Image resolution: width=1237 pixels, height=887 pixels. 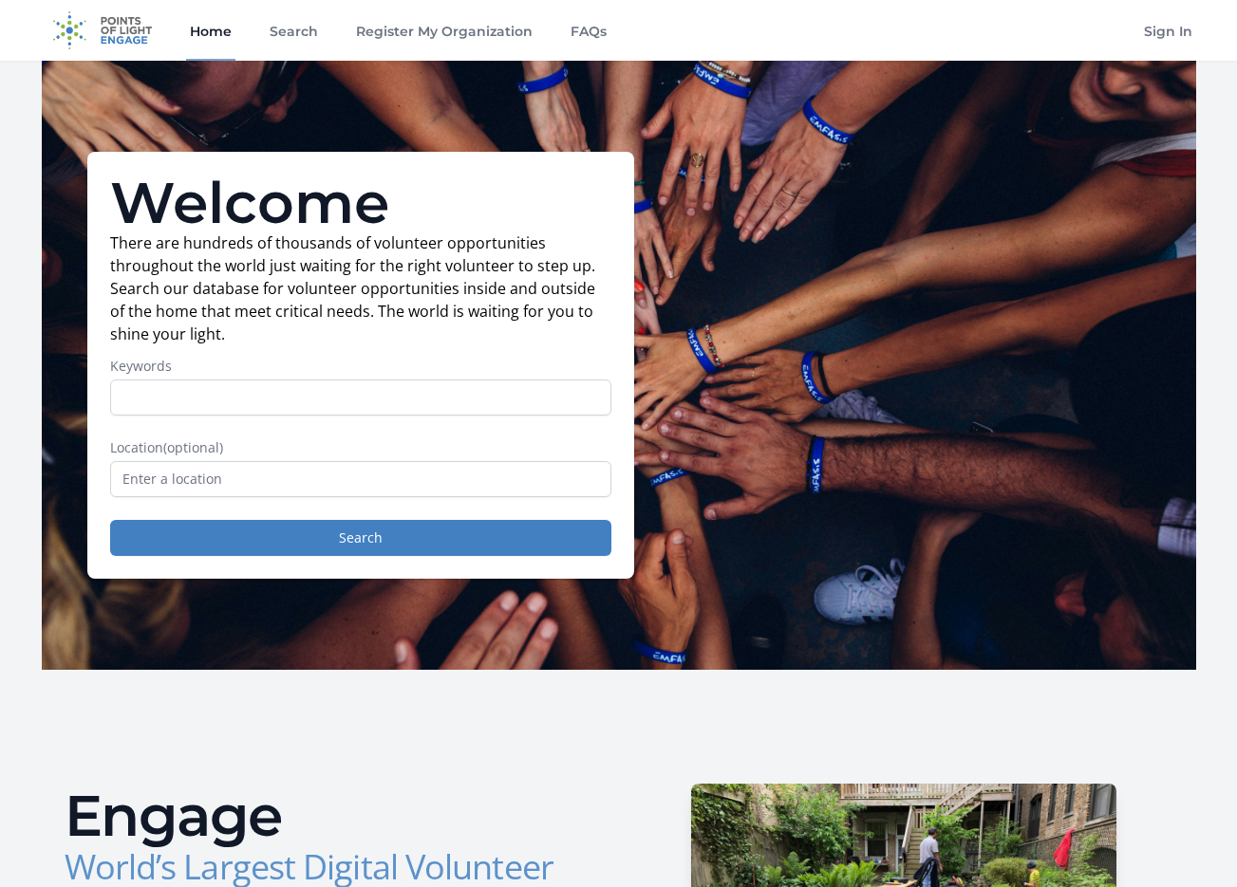 I want to click on button: Search, so click(x=361, y=538).